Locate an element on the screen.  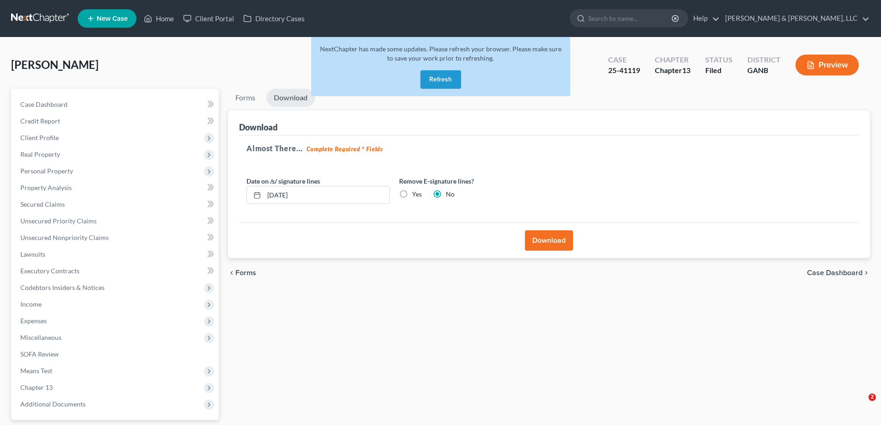
a: Executory Contracts is located at coordinates (116, 271).